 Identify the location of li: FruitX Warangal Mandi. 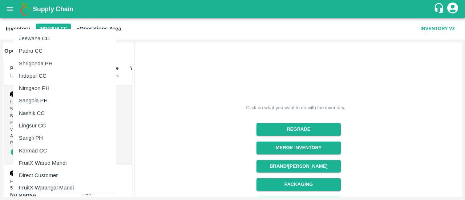
(64, 188).